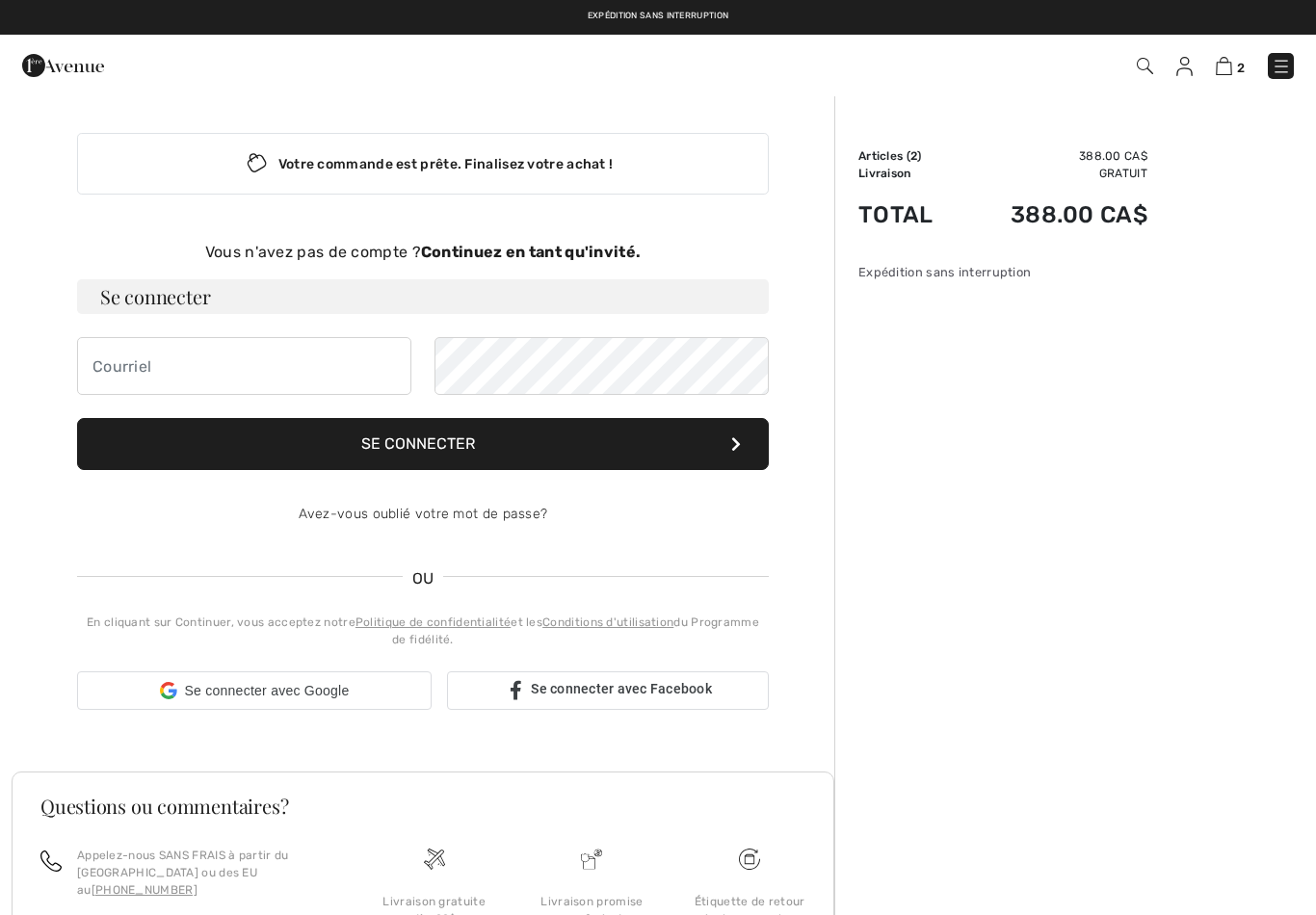  Describe the element at coordinates (608, 691) in the screenshot. I see `a: Se connecter avec Facebook` at that location.